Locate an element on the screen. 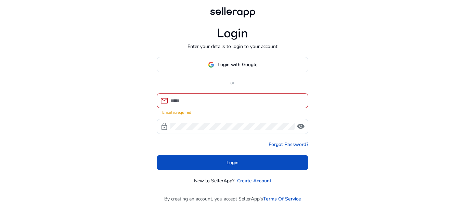 Image resolution: width=465 pixels, height=208 pixels. p: Enter your details to login to your account is located at coordinates (232, 46).